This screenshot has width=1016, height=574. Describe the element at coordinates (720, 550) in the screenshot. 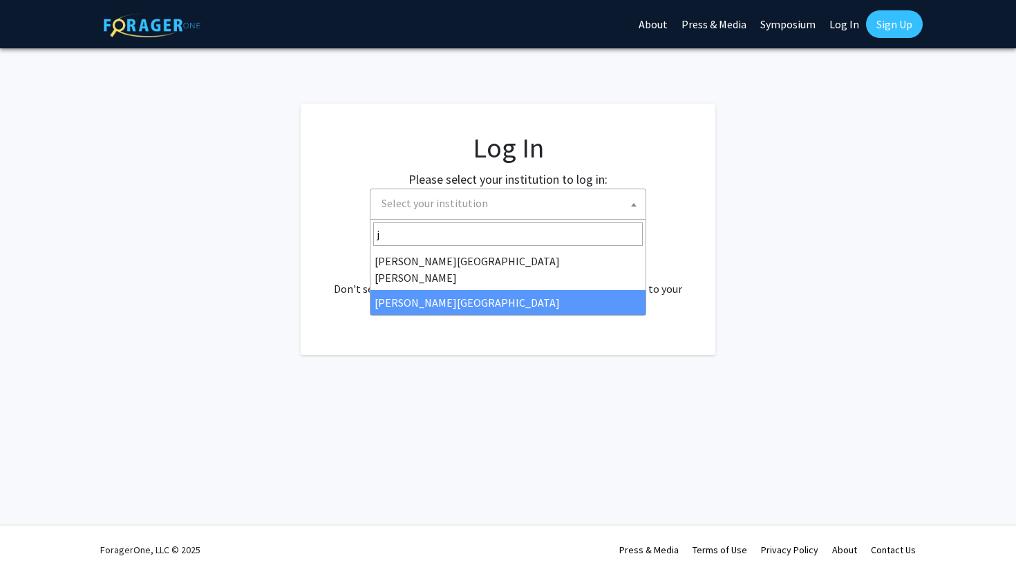

I see `a: Terms of Use` at that location.